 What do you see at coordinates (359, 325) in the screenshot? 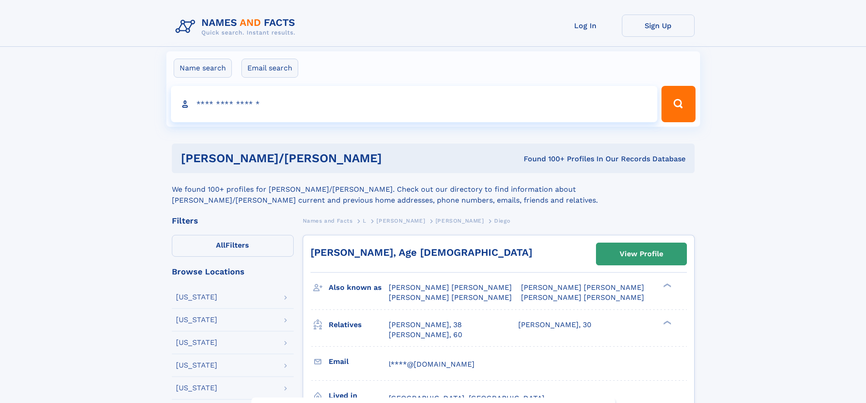
I see `h3: Relatives` at bounding box center [359, 325].